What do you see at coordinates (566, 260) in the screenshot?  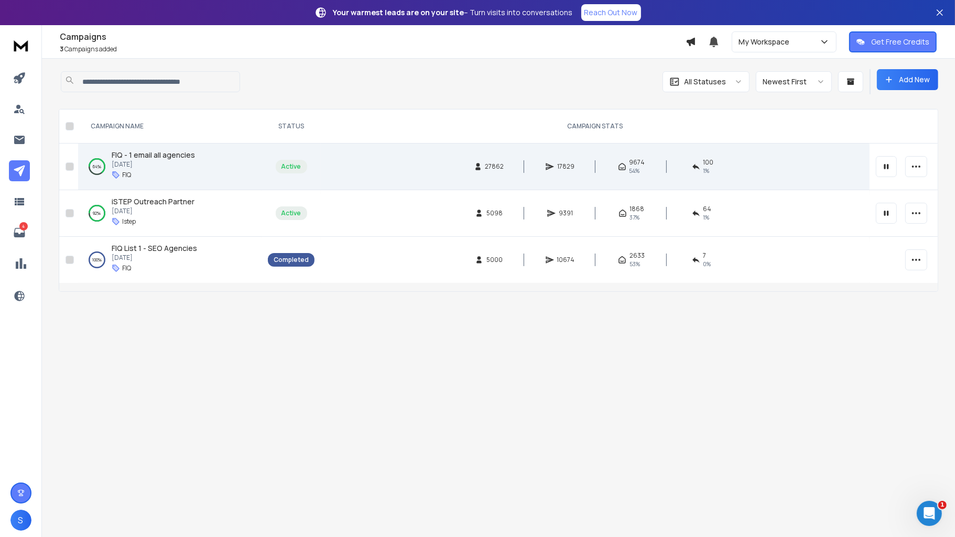 I see `span: 10674` at bounding box center [566, 260].